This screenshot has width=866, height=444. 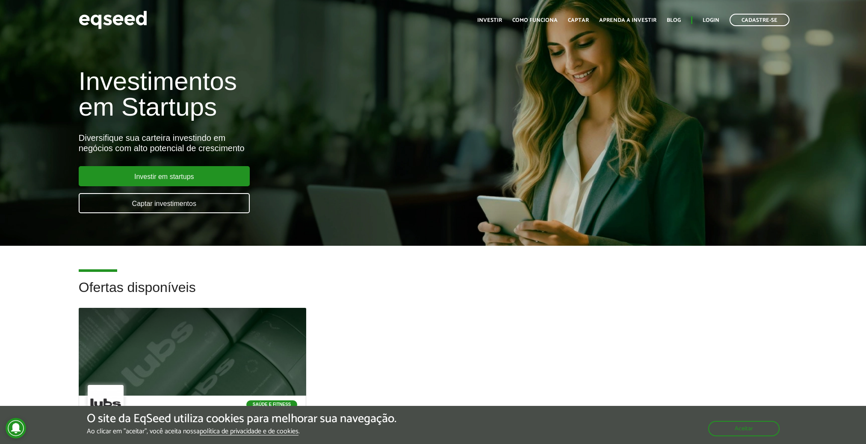 I want to click on button: Aceitar, so click(x=744, y=428).